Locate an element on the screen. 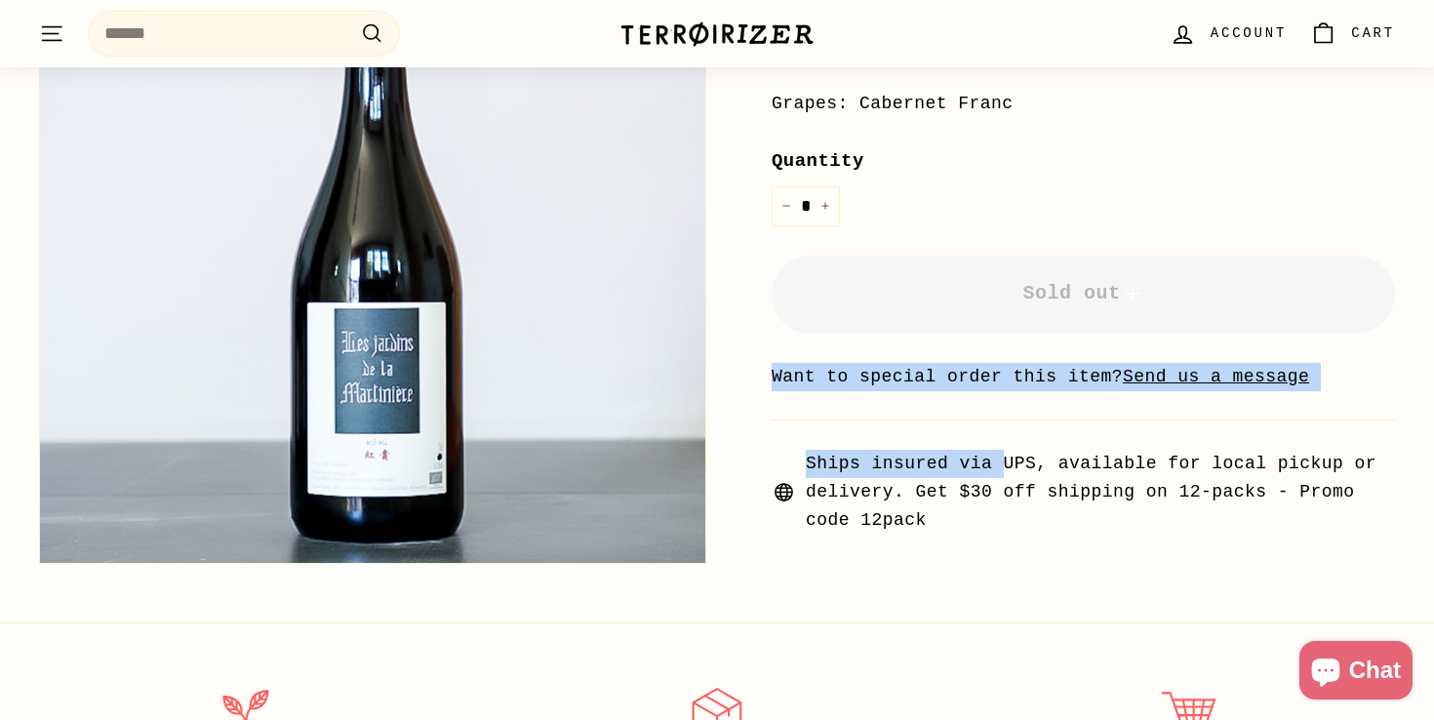  inbox-online-store-chat: Shopify online store chat is located at coordinates (1356, 672).